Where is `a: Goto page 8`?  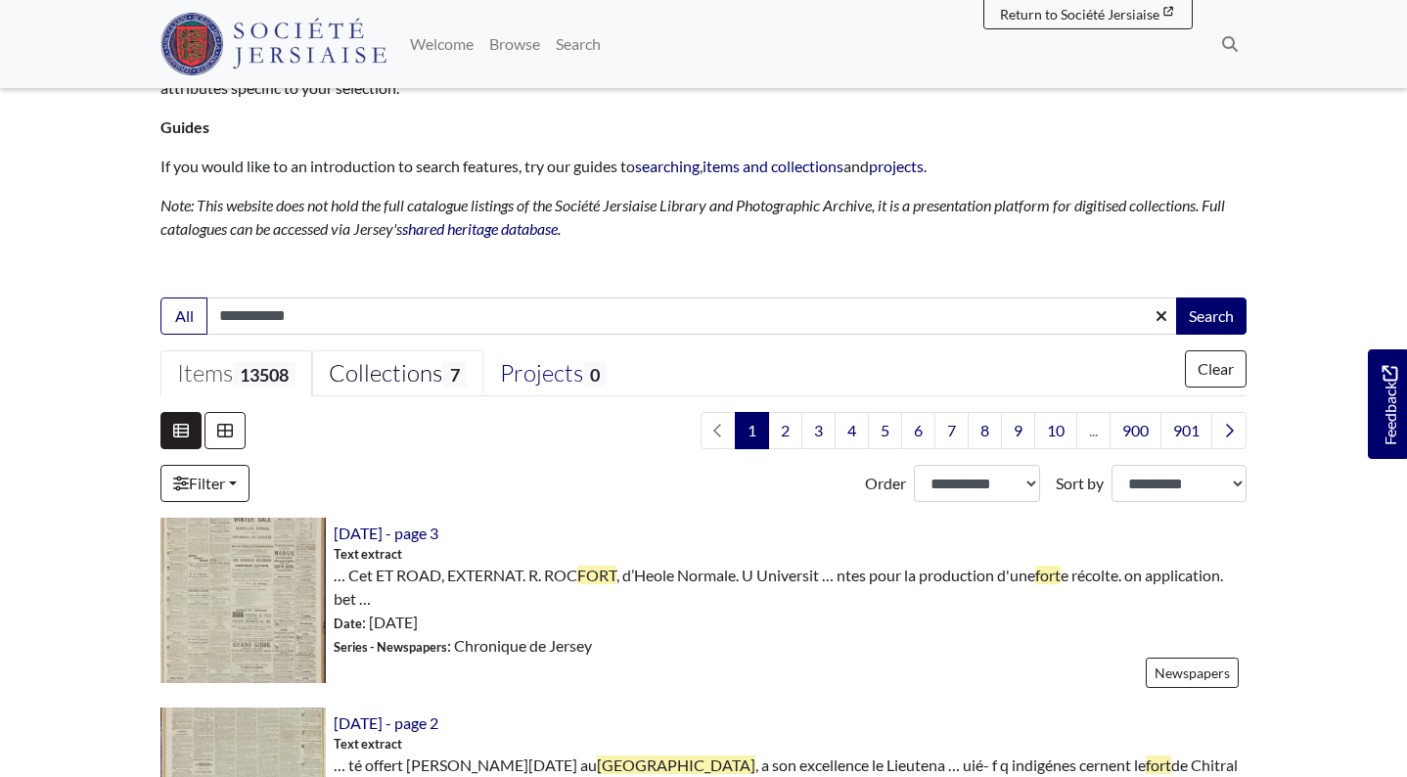 a: Goto page 8 is located at coordinates (985, 431).